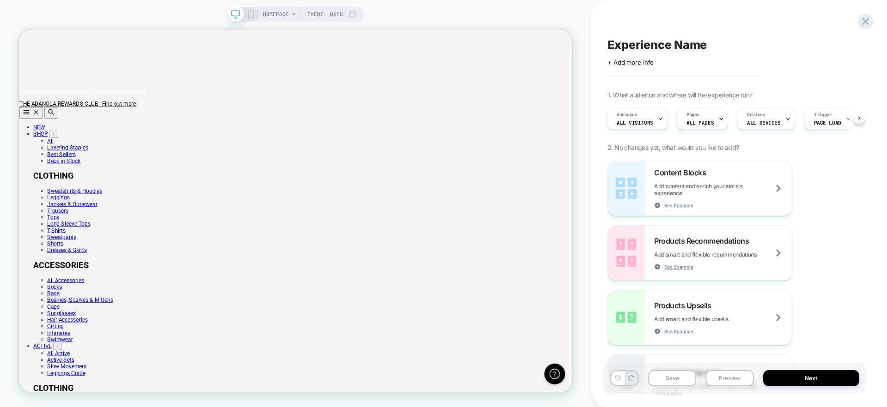 Image resolution: width=887 pixels, height=407 pixels. I want to click on span: Products Upsells, so click(684, 306).